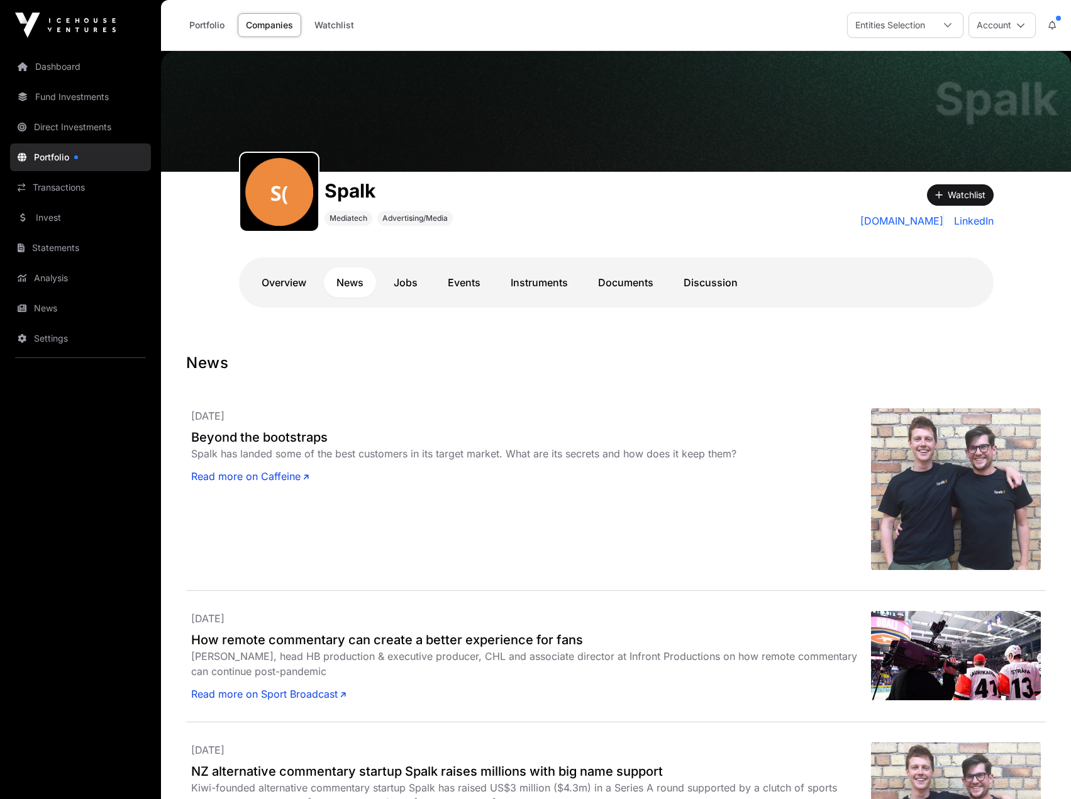 This screenshot has width=1071, height=799. What do you see at coordinates (269, 694) in the screenshot?
I see `a: Read more on Sport Broadcast` at bounding box center [269, 694].